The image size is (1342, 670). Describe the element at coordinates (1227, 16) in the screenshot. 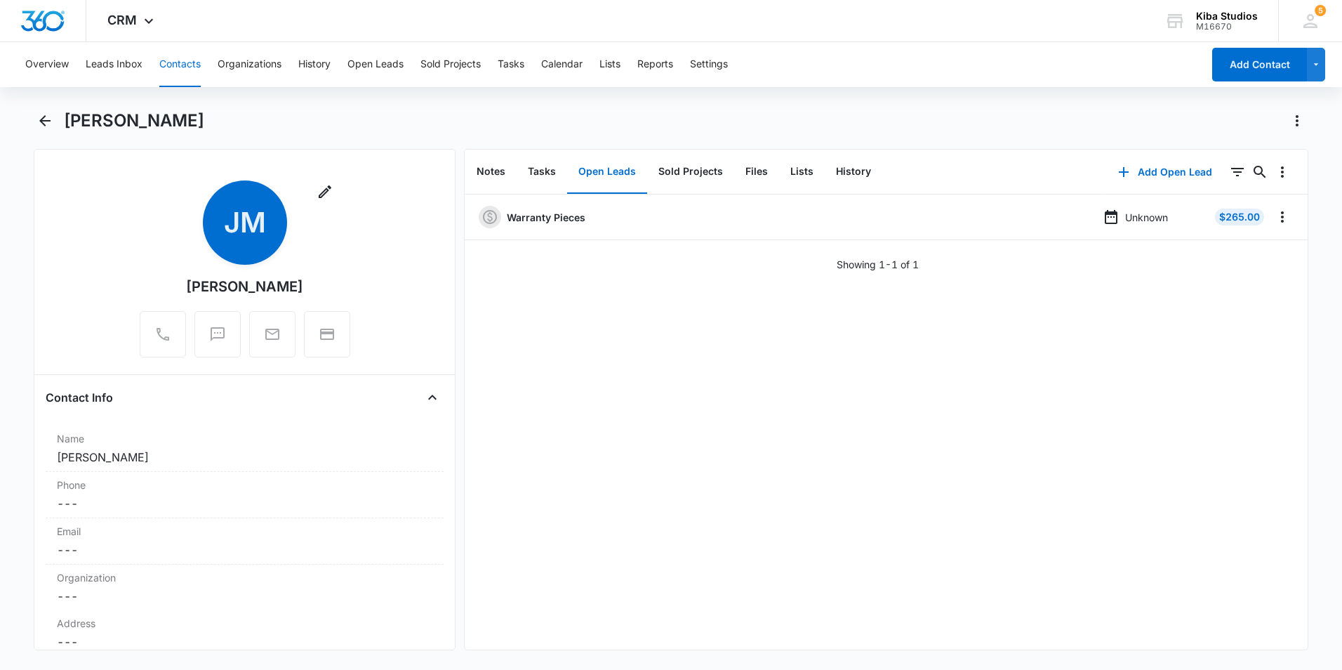

I see `div: account name` at that location.